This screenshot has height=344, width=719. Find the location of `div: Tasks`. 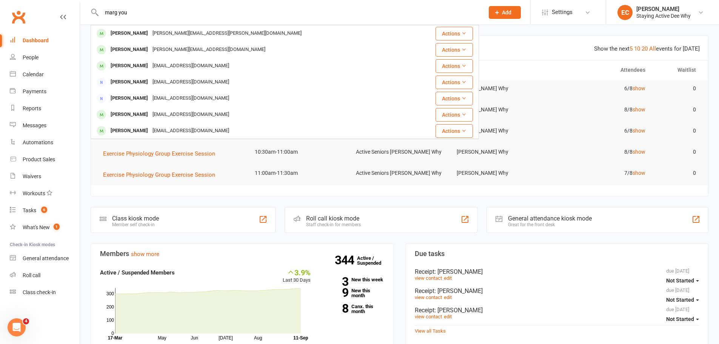

div: Tasks is located at coordinates (29, 210).